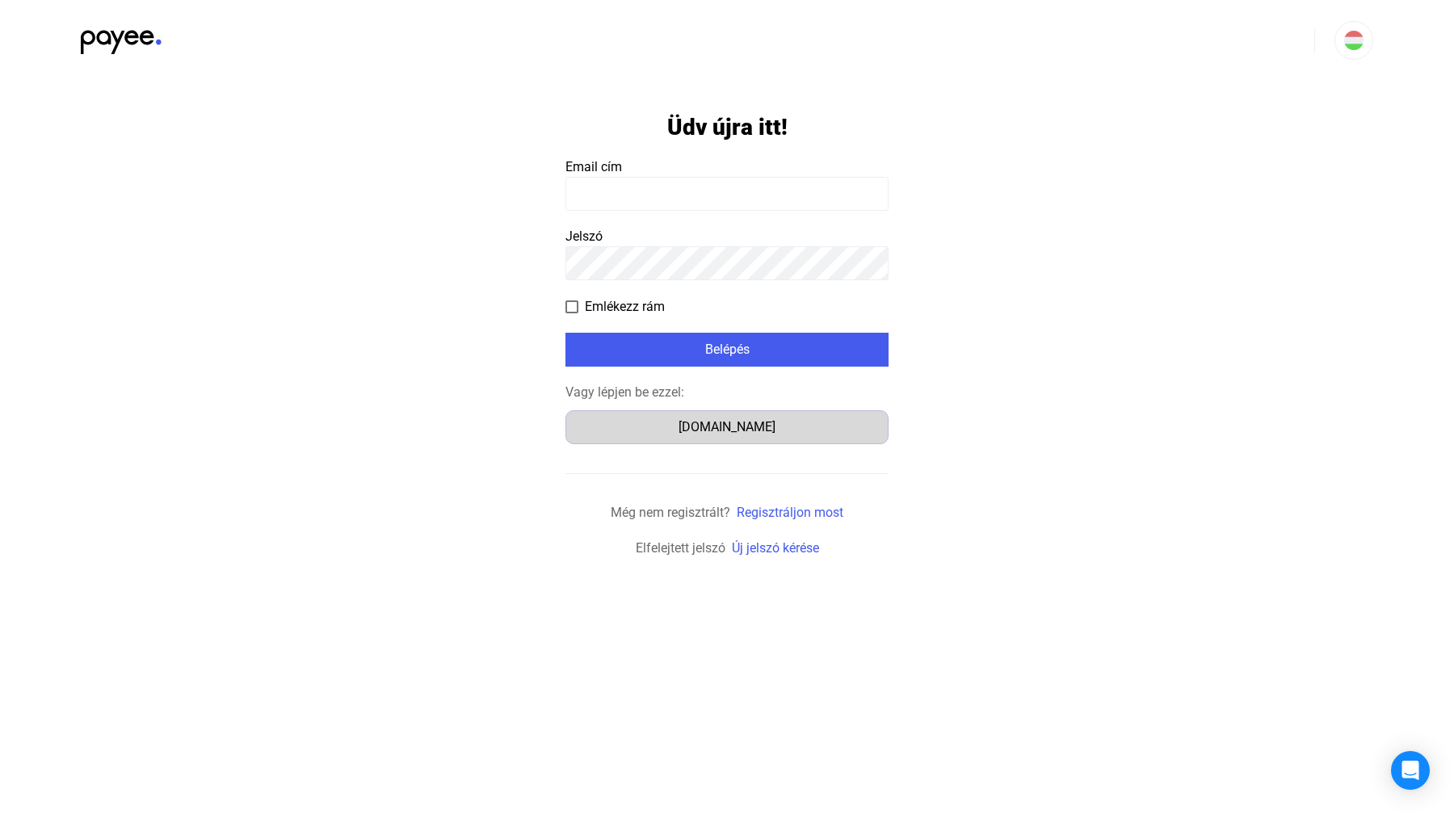 The height and width of the screenshot is (814, 1454). What do you see at coordinates (1354, 40) in the screenshot?
I see `img: HU` at bounding box center [1354, 40].